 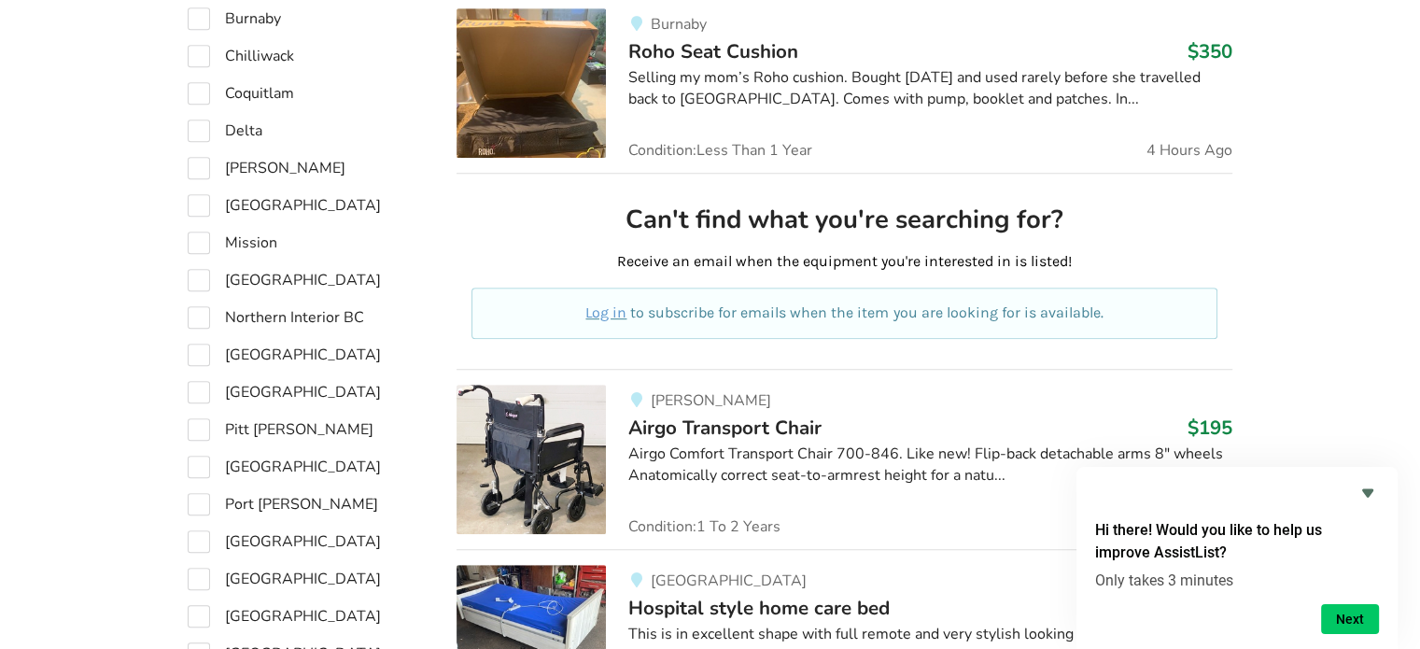 I want to click on span: Hospital style home care bed, so click(x=759, y=608).